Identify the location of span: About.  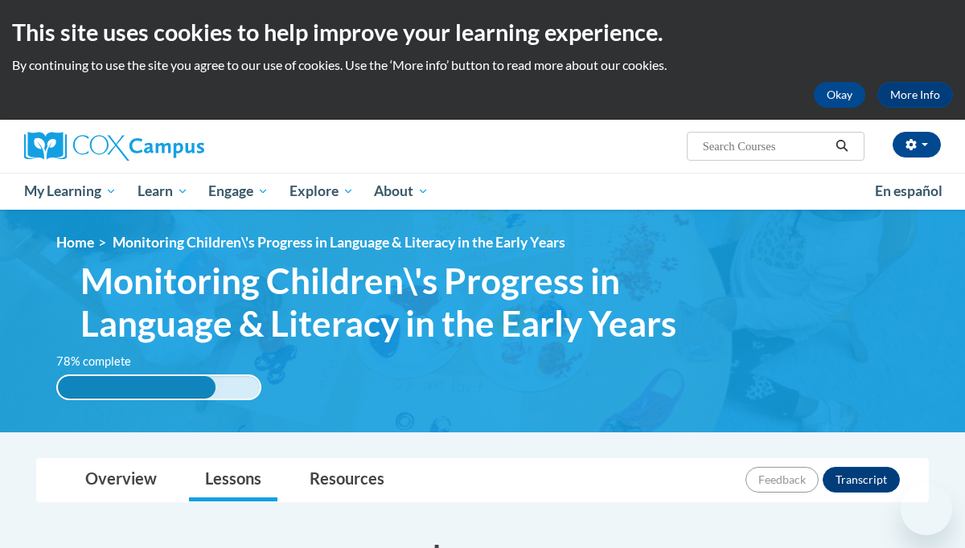
(401, 191).